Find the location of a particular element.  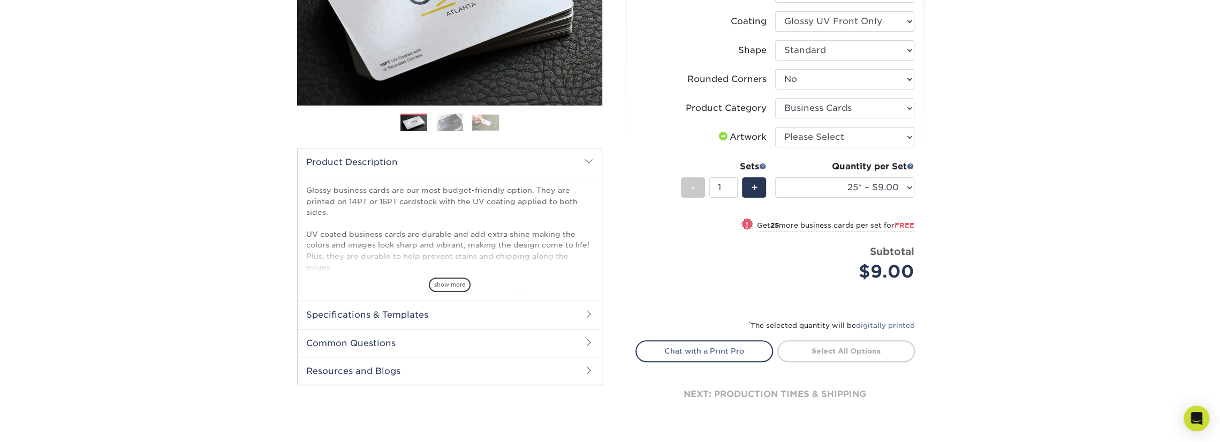

h2: Common Questions is located at coordinates (450, 343).